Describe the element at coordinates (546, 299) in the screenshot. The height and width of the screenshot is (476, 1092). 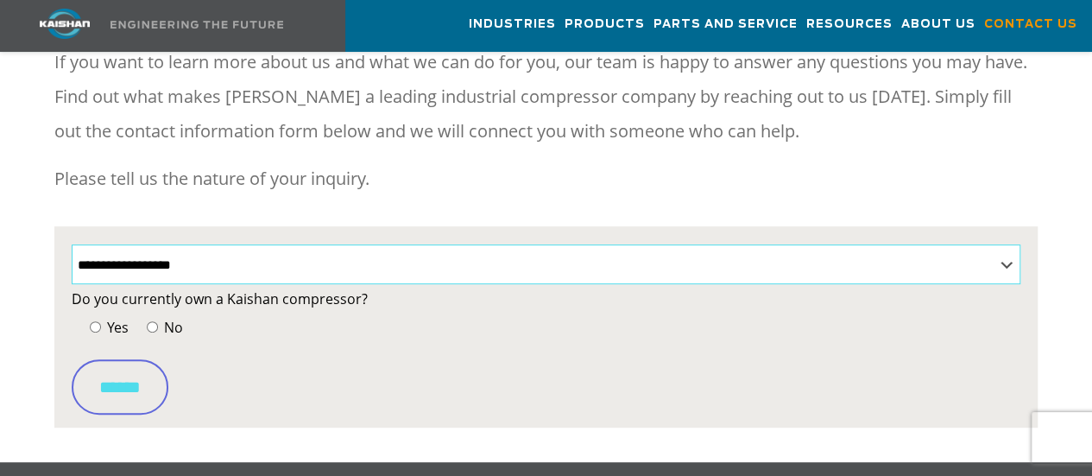
I see `label: Do you currently own a Kaishan compressor?` at that location.